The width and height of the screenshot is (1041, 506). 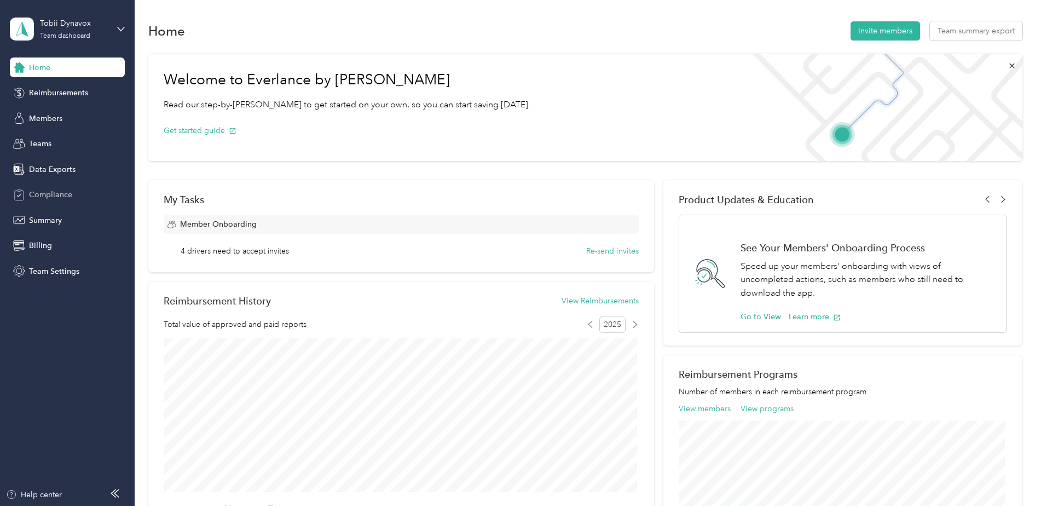 I want to click on span: 2025, so click(x=613, y=325).